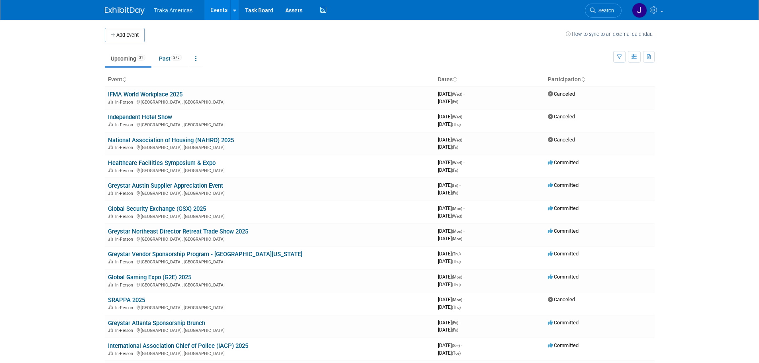 This screenshot has height=363, width=759. What do you see at coordinates (128, 59) in the screenshot?
I see `a: Upcoming31` at bounding box center [128, 59].